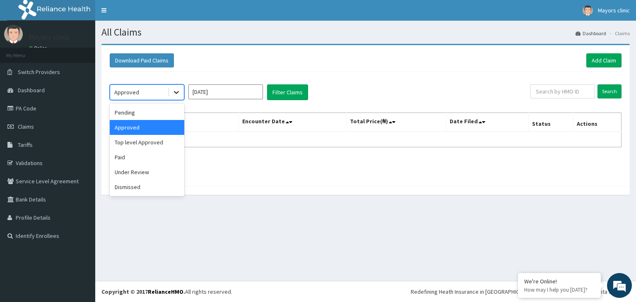 This screenshot has width=636, height=302. Describe the element at coordinates (366, 32) in the screenshot. I see `h1: All Claims` at that location.